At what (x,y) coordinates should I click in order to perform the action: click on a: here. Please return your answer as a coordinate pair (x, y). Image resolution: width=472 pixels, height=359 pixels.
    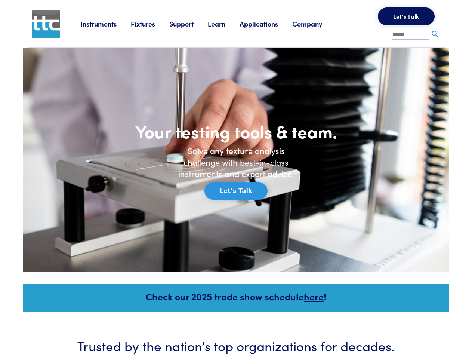
    Looking at the image, I should click on (314, 296).